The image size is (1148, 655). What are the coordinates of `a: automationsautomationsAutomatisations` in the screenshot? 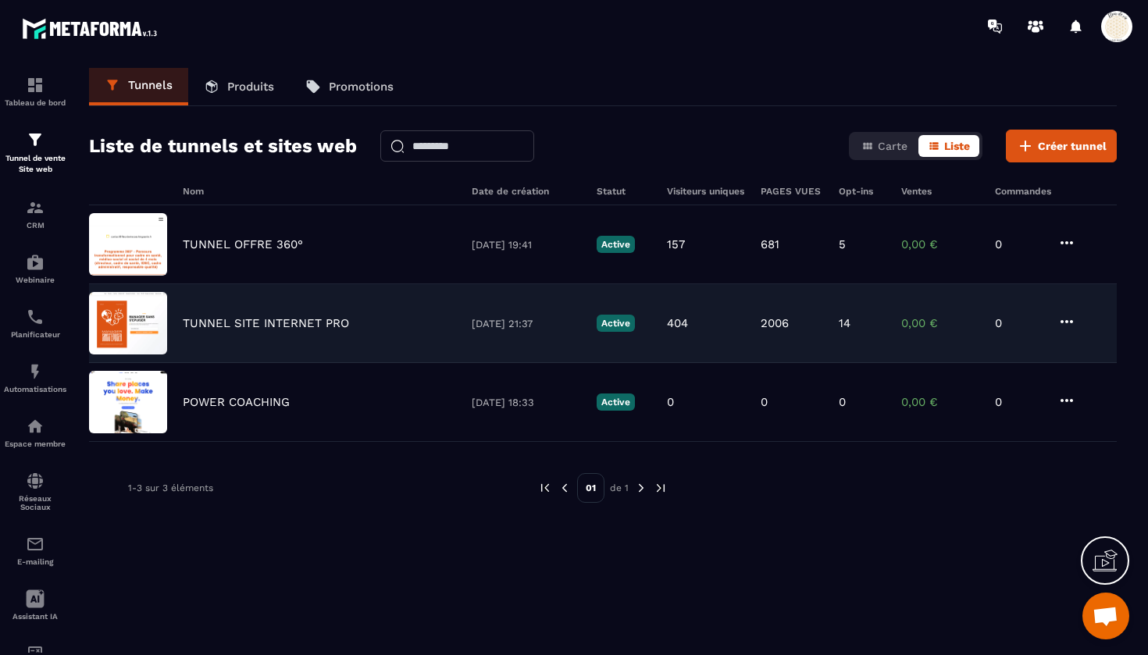 It's located at (35, 378).